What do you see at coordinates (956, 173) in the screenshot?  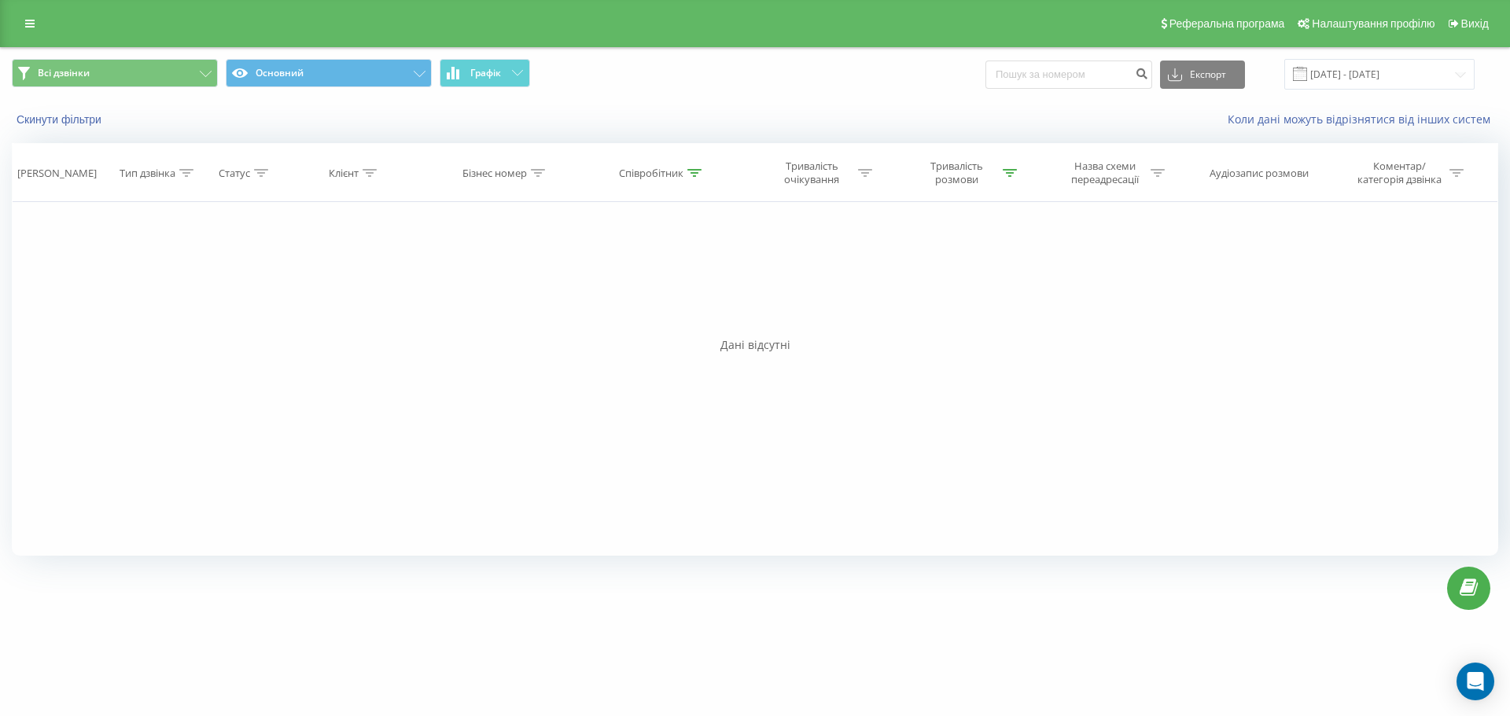 I see `div: Тривалість розмови` at bounding box center [956, 173].